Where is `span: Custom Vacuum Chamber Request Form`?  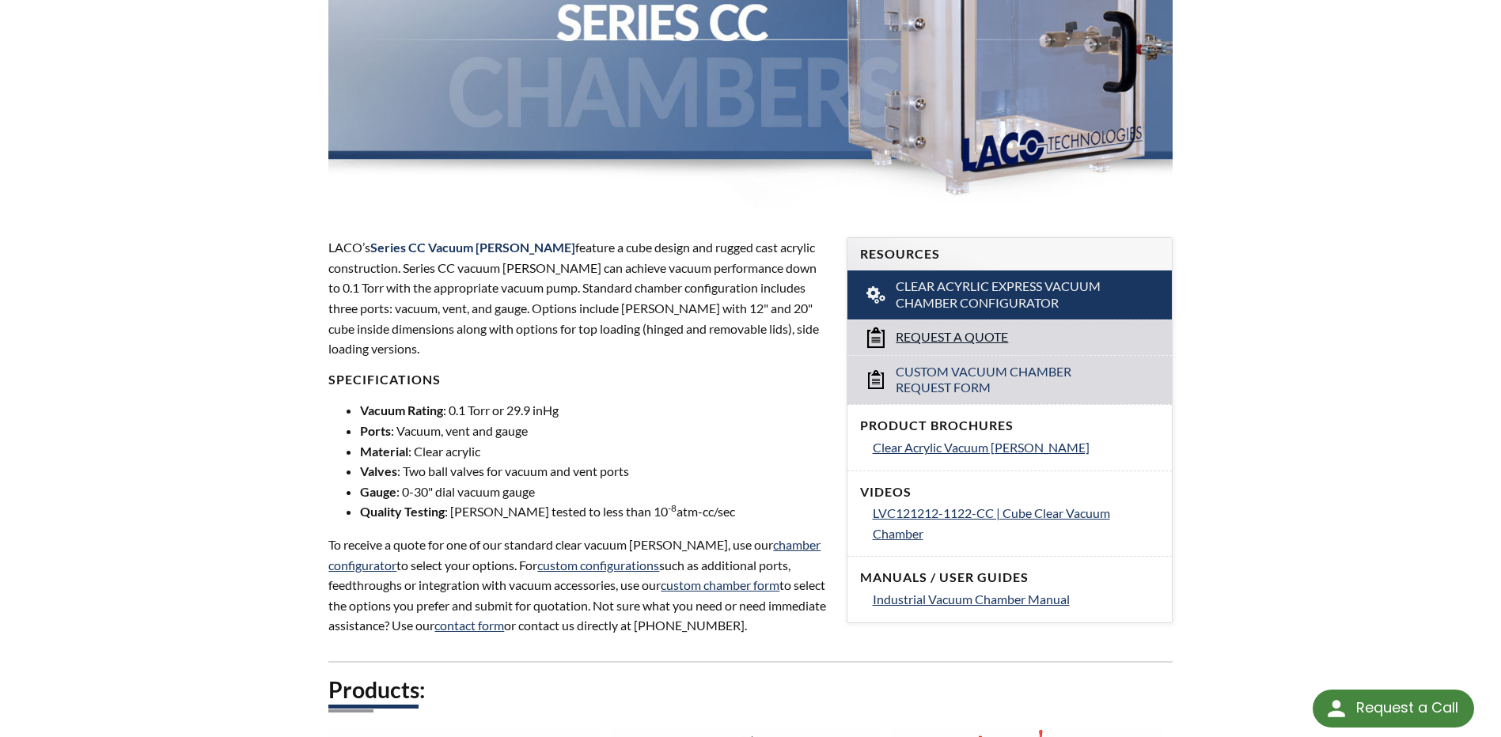
span: Custom Vacuum Chamber Request Form is located at coordinates (1010, 381).